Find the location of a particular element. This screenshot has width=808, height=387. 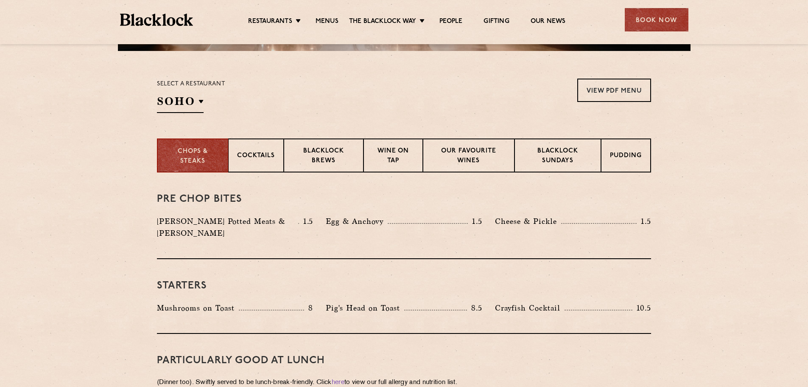

a: Gifting is located at coordinates (497, 22).